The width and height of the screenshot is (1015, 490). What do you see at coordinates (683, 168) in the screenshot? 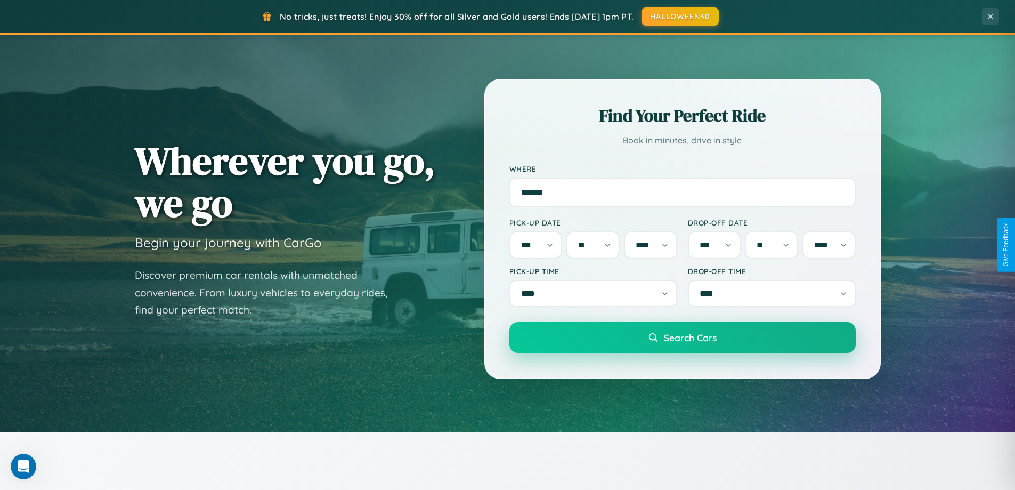
I see `label: Where` at bounding box center [683, 168].